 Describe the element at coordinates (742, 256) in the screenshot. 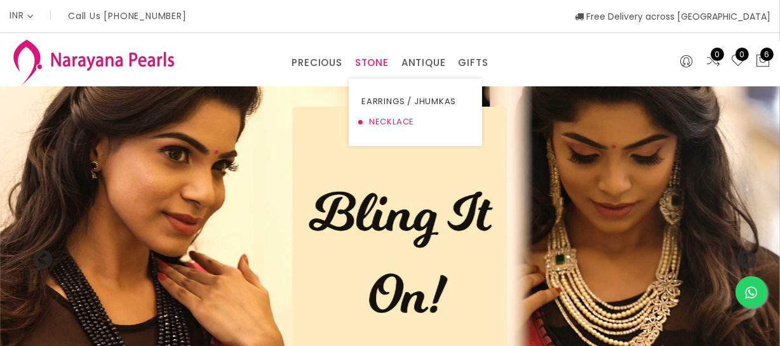

I see `button: Next` at that location.